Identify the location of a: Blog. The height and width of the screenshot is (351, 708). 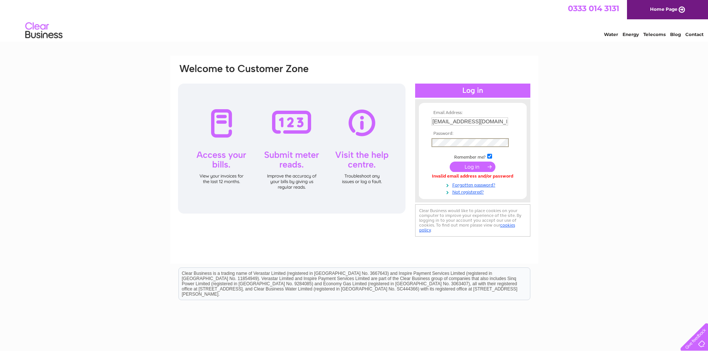
(675, 34).